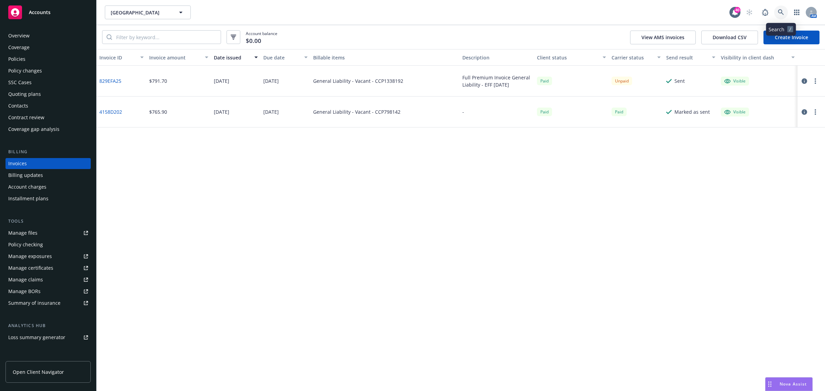  I want to click on a: Manage files, so click(48, 233).